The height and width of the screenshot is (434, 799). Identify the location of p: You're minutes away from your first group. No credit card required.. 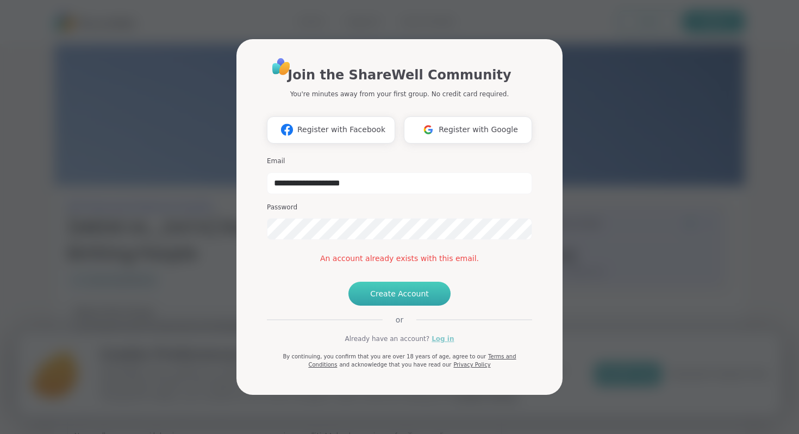
(399, 94).